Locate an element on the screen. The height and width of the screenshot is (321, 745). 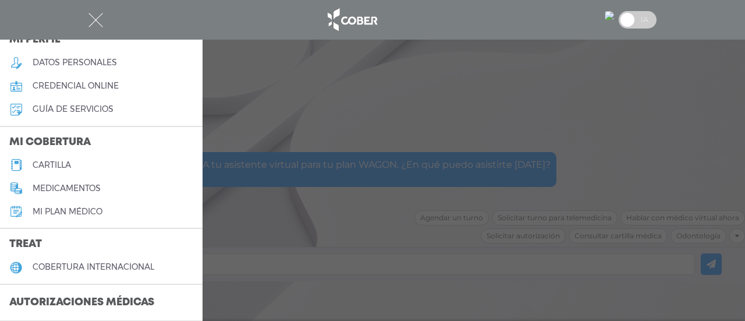
img: Cober_menu-close-white.svg is located at coordinates (95, 20).